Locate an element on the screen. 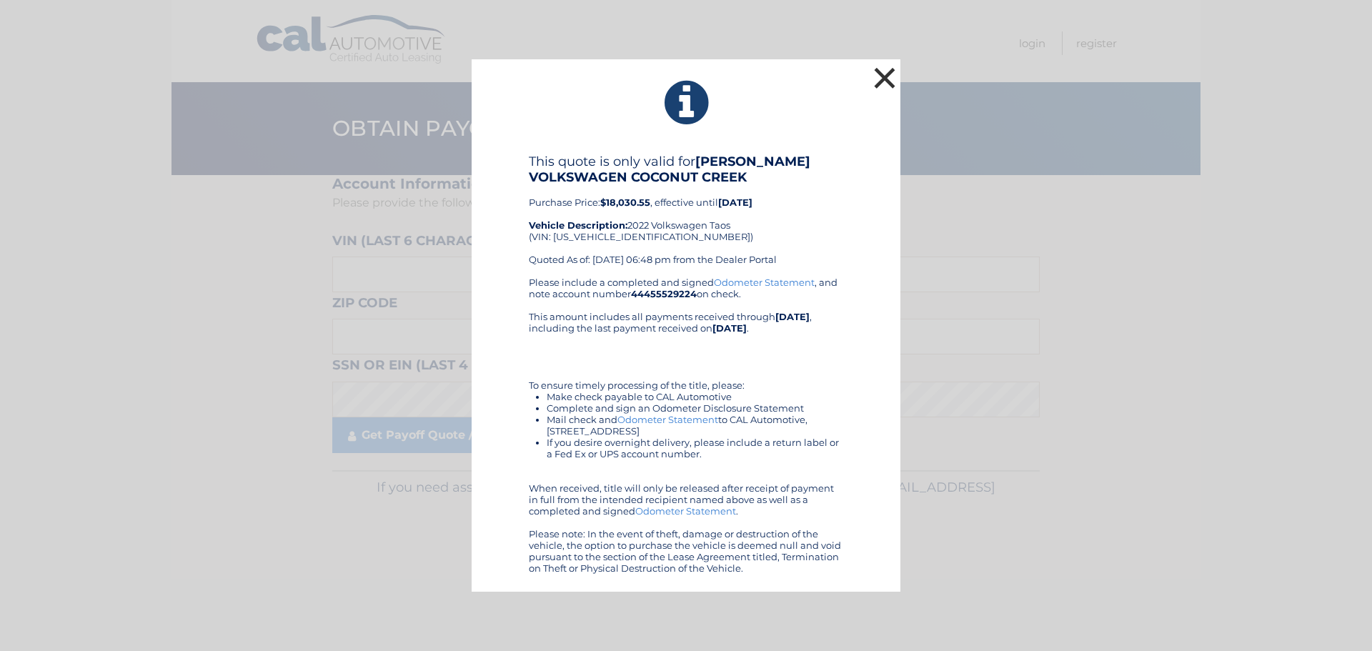 The height and width of the screenshot is (651, 1372). li: Make check payable to CAL Automotive is located at coordinates (694, 396).